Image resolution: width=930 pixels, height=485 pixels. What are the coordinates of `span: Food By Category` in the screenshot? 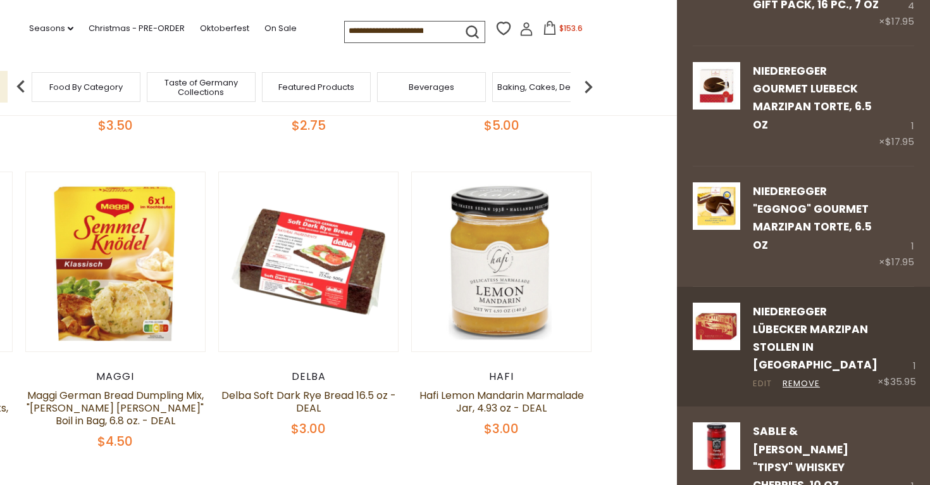 It's located at (86, 87).